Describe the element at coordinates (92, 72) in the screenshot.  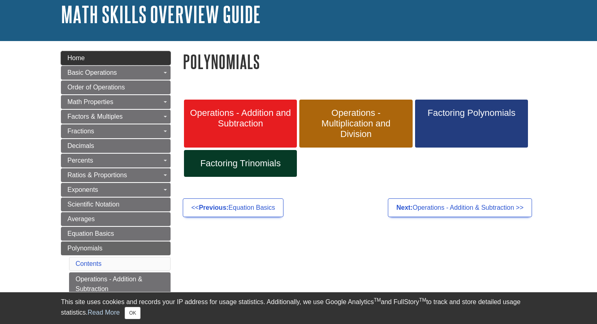
I see `span: Basic Operations` at that location.